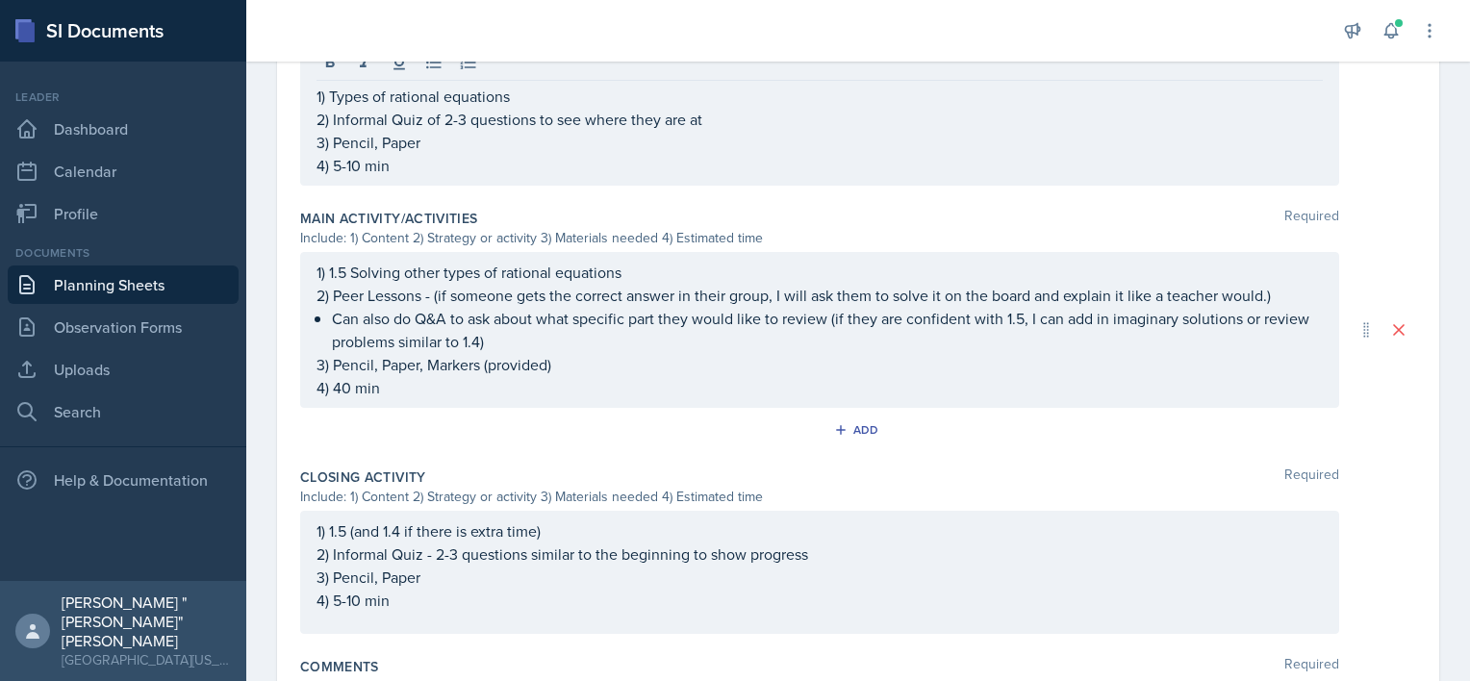  I want to click on p: 1) 1.5 Solving other types of rational equations, so click(819, 272).